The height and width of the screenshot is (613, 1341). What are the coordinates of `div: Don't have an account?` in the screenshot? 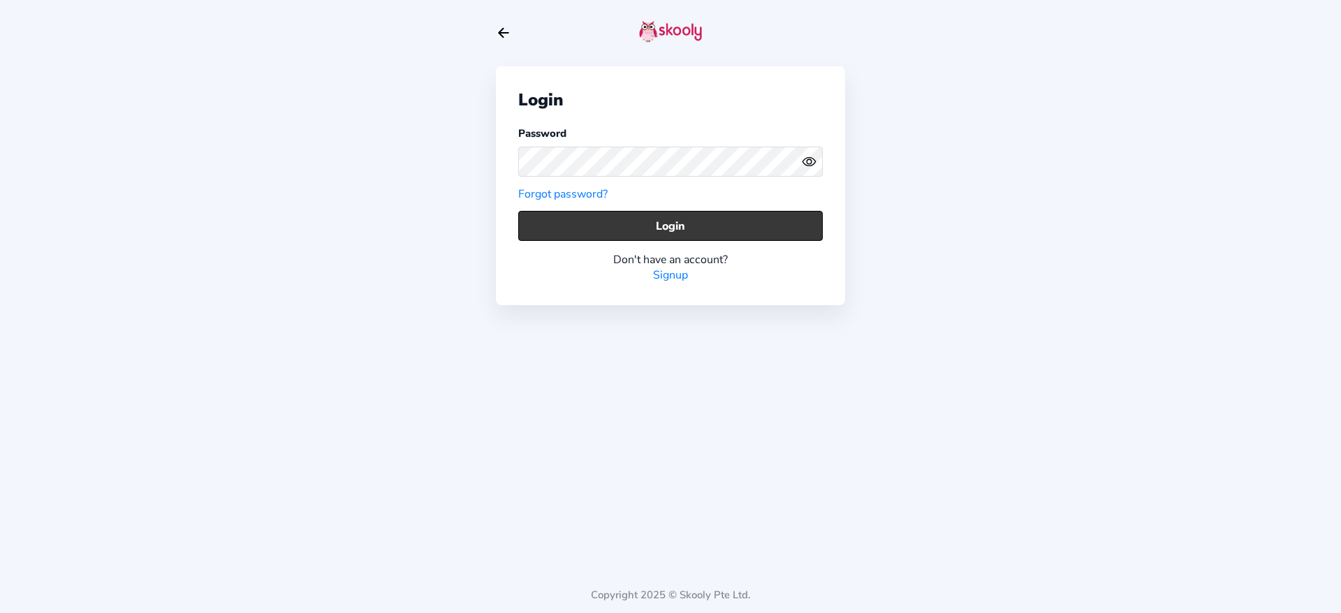 It's located at (670, 260).